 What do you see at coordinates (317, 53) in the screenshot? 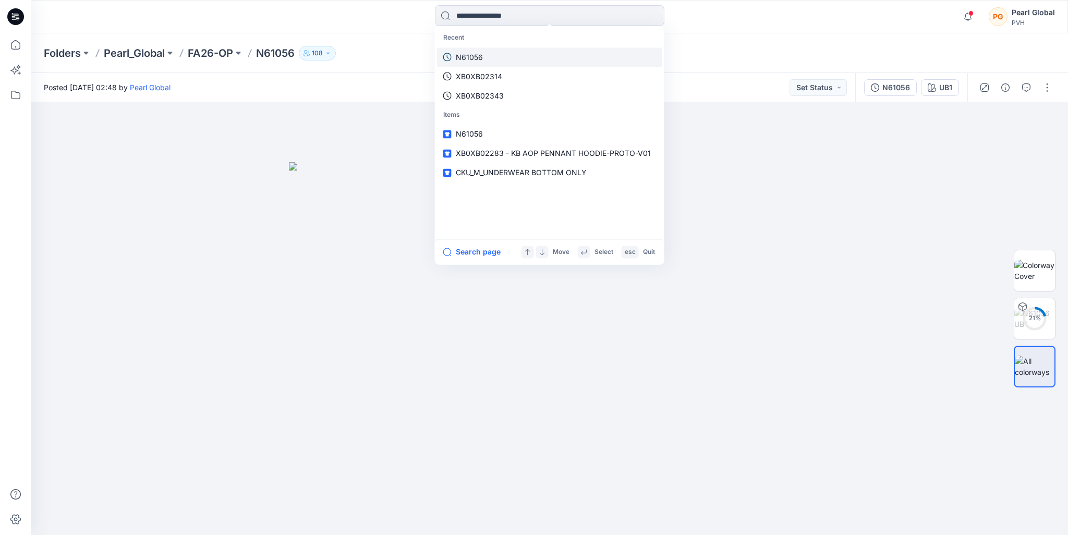
I see `button: 108` at bounding box center [317, 53].